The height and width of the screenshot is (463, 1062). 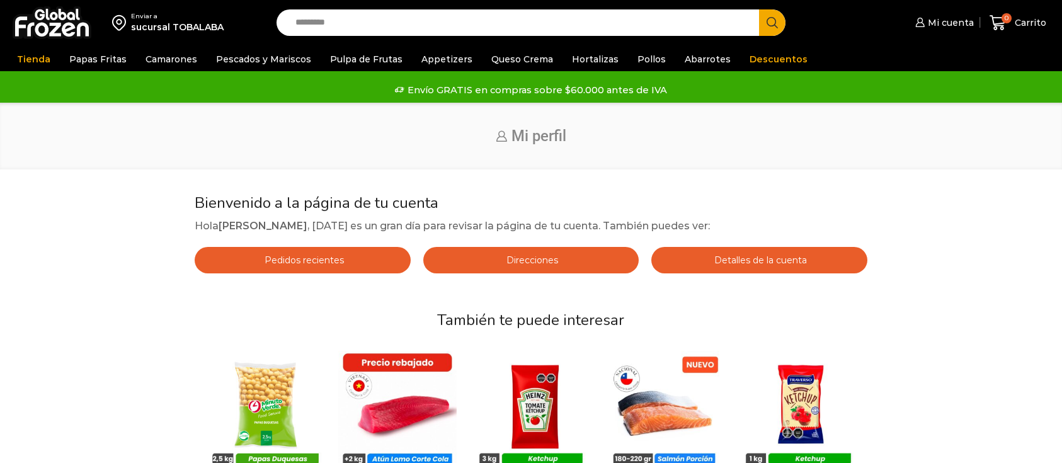 What do you see at coordinates (177, 16) in the screenshot?
I see `div: Enviar a` at bounding box center [177, 16].